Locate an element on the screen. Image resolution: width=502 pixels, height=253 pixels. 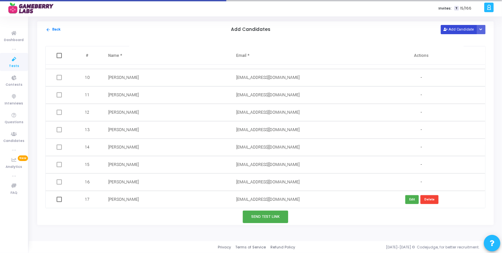
span: 11 is located at coordinates (87, 95).